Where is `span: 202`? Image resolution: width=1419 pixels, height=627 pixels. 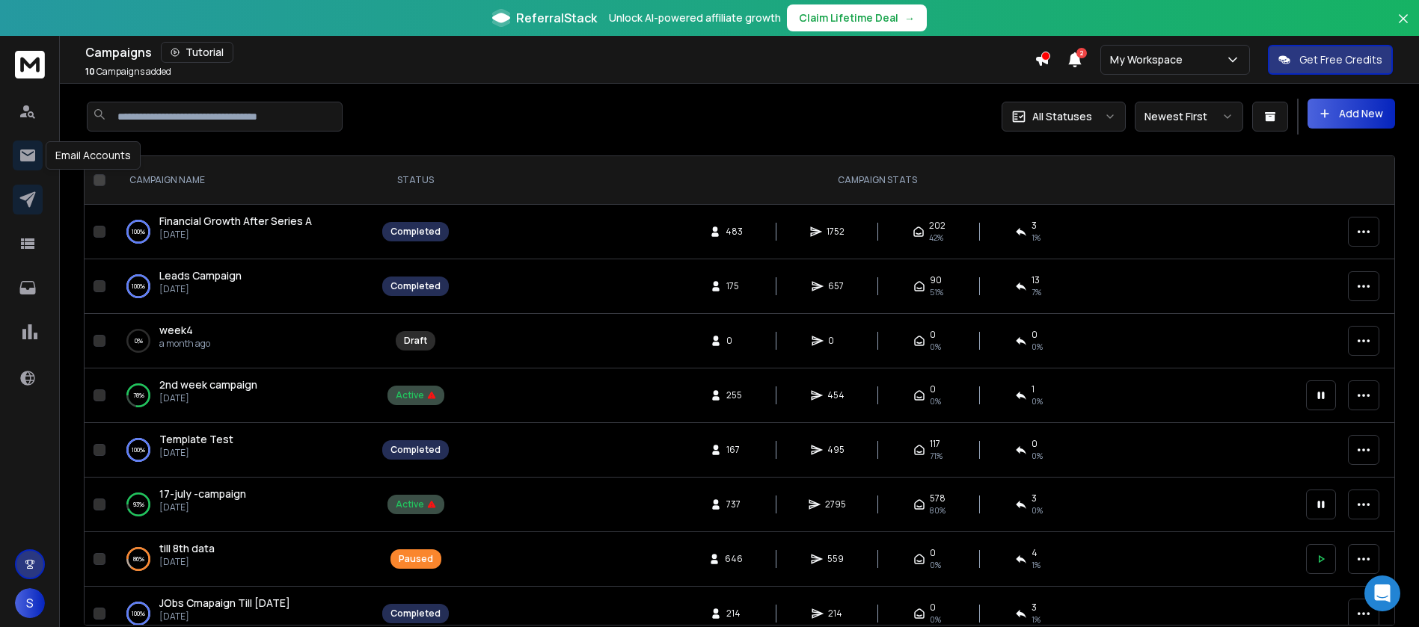
span: 202 is located at coordinates (937, 226).